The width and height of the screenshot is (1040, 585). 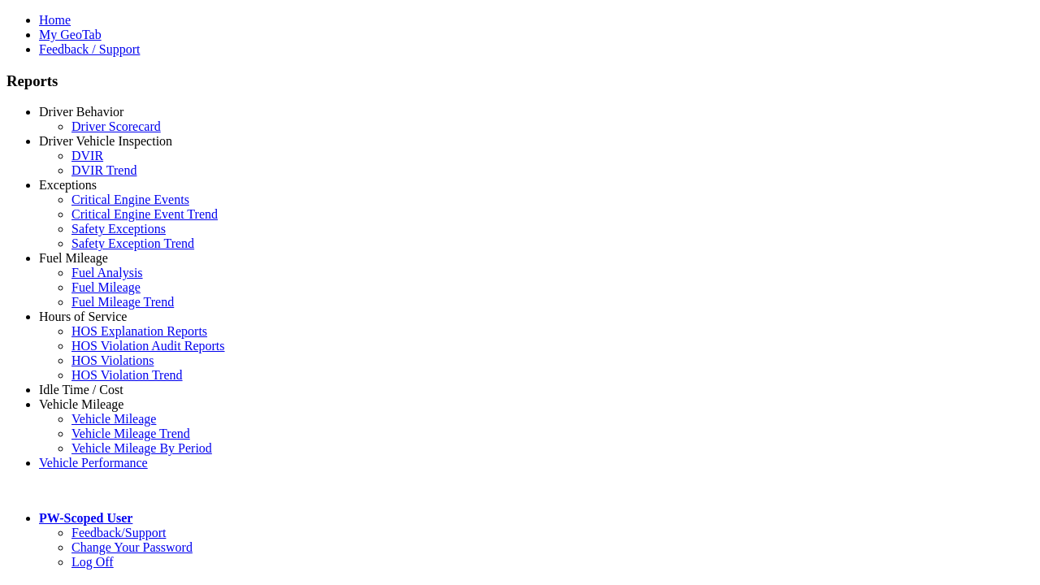 I want to click on a: Log Off, so click(x=93, y=561).